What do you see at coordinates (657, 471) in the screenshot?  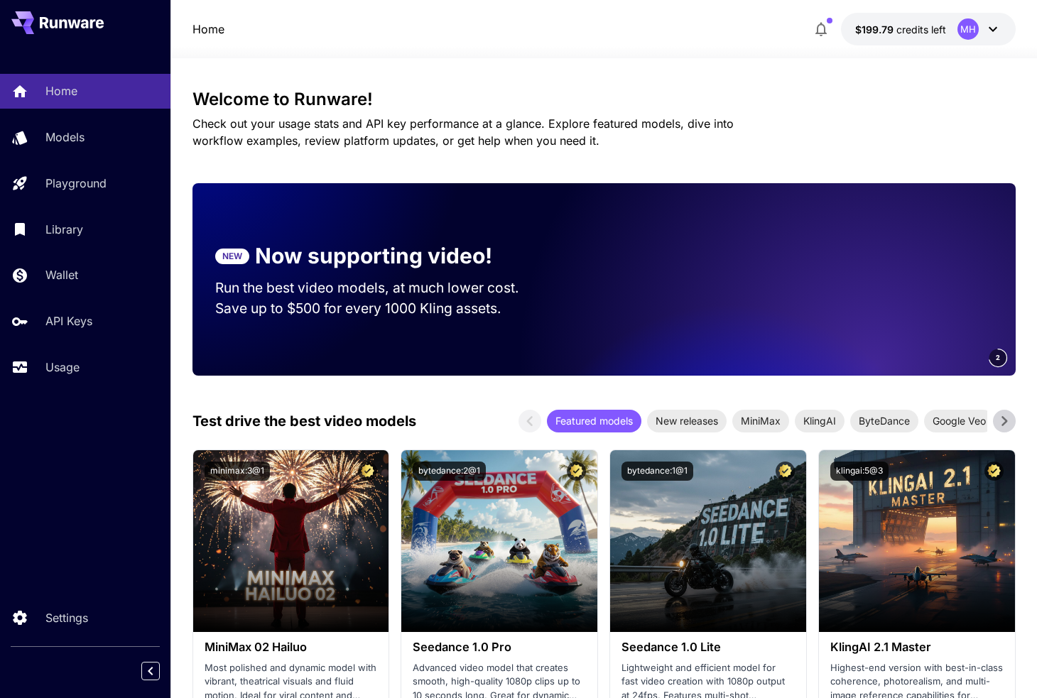 I see `button: bytedance:1@1` at bounding box center [657, 471].